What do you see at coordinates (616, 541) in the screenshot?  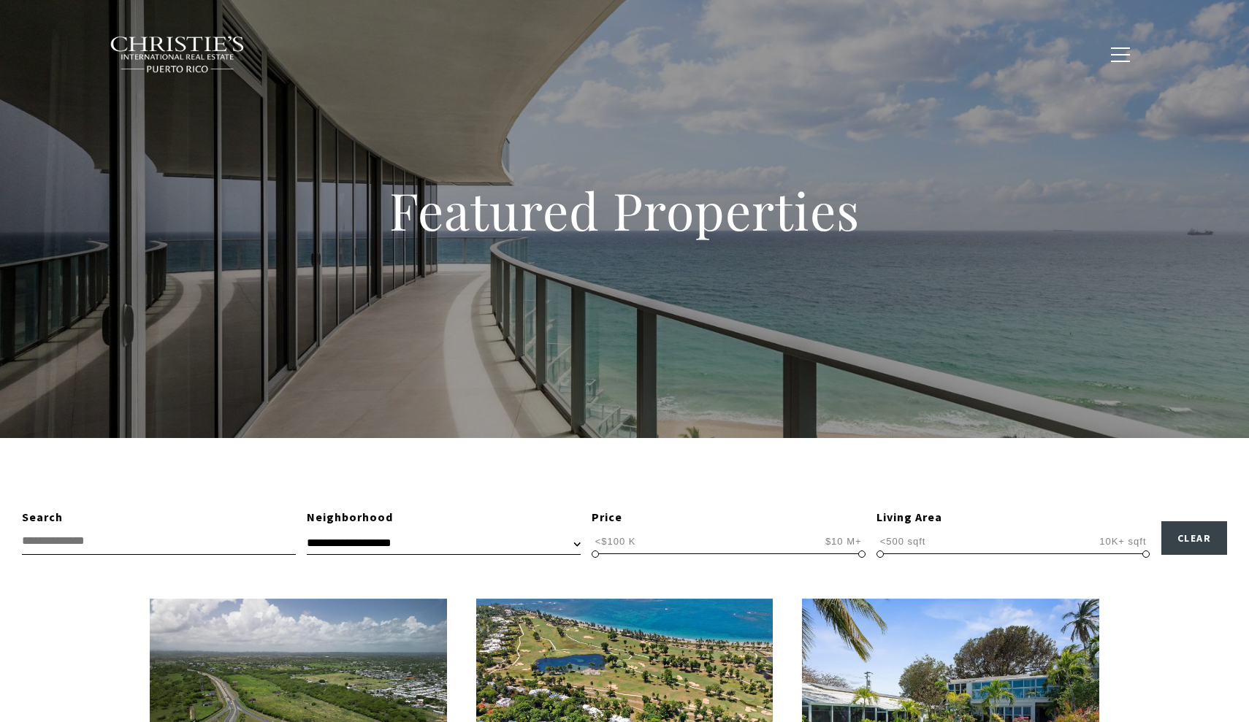 I see `span: <$100 K` at bounding box center [616, 541].